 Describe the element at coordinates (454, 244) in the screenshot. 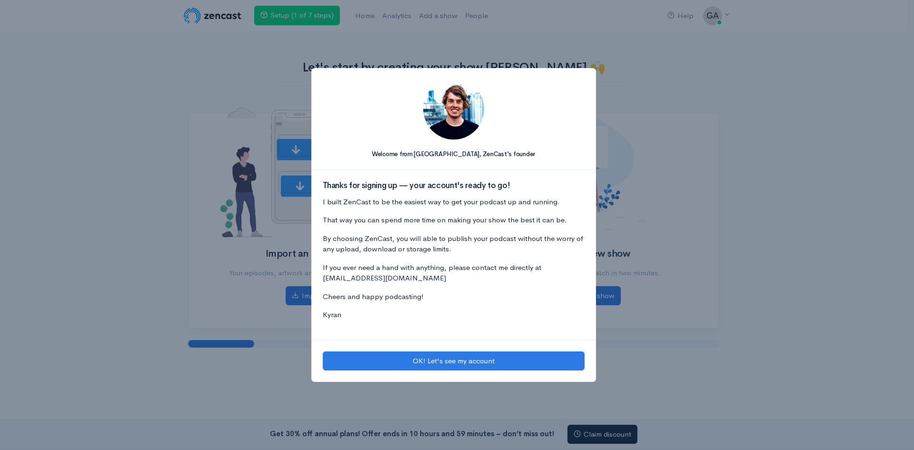

I see `p: By choosing ZenCast, you will able to publish your podcast without the worry of any upload, downl...` at that location.